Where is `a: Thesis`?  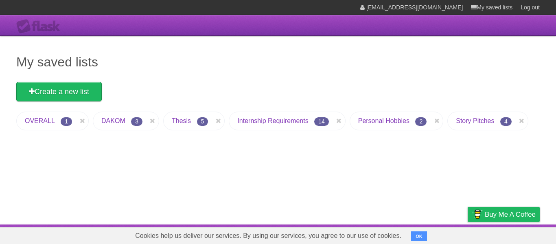
a: Thesis is located at coordinates (181, 120).